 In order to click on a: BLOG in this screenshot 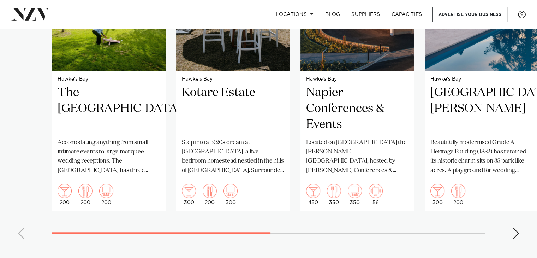, I will do `click(333, 14)`.